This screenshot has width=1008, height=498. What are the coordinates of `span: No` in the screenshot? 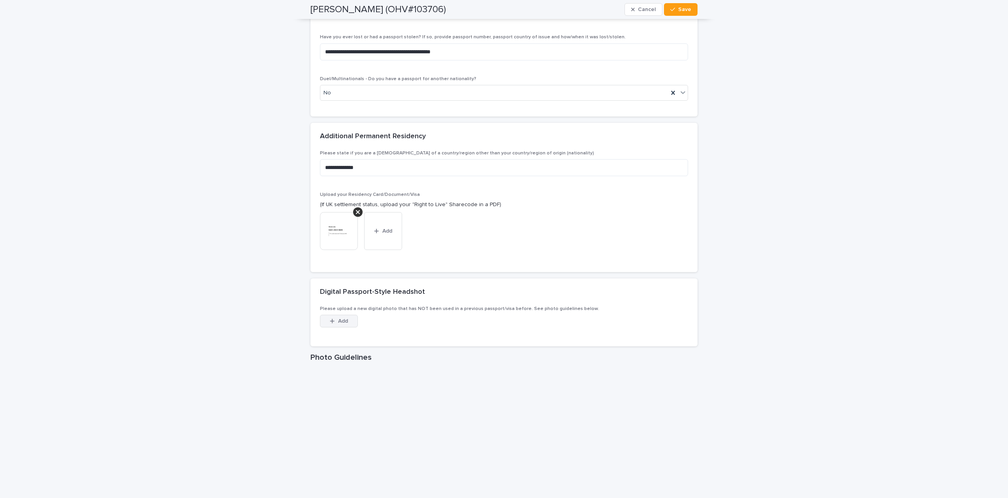 It's located at (327, 93).